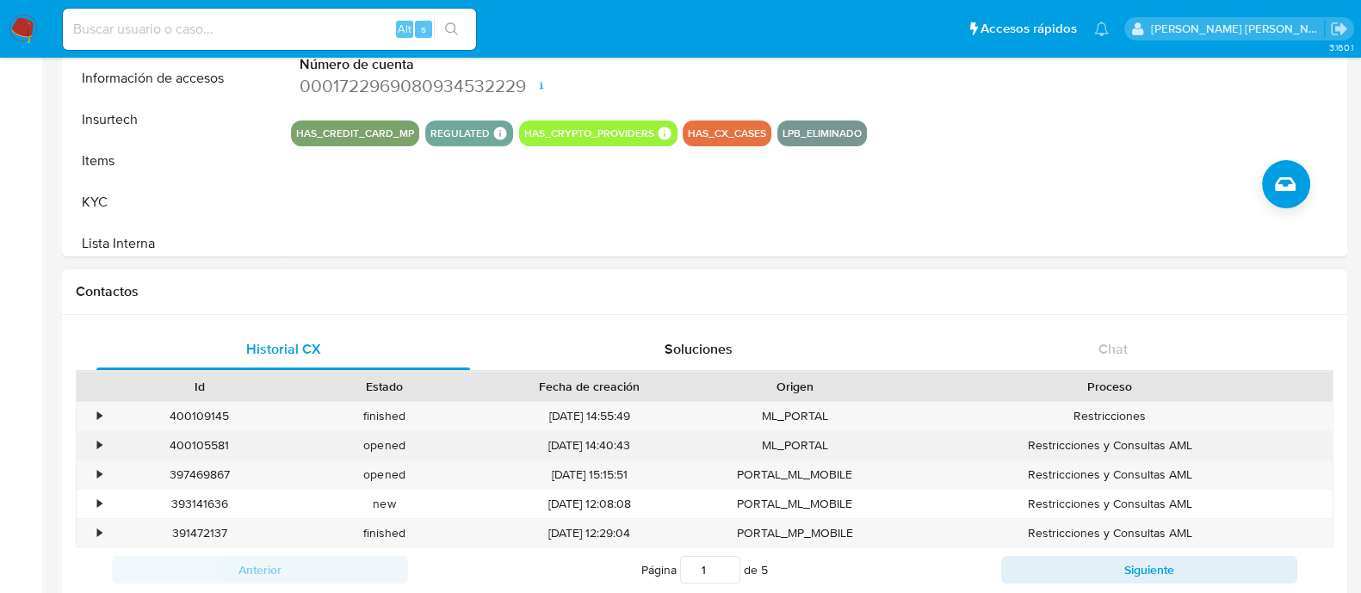 The height and width of the screenshot is (593, 1361). What do you see at coordinates (423, 28) in the screenshot?
I see `span: s` at bounding box center [423, 28].